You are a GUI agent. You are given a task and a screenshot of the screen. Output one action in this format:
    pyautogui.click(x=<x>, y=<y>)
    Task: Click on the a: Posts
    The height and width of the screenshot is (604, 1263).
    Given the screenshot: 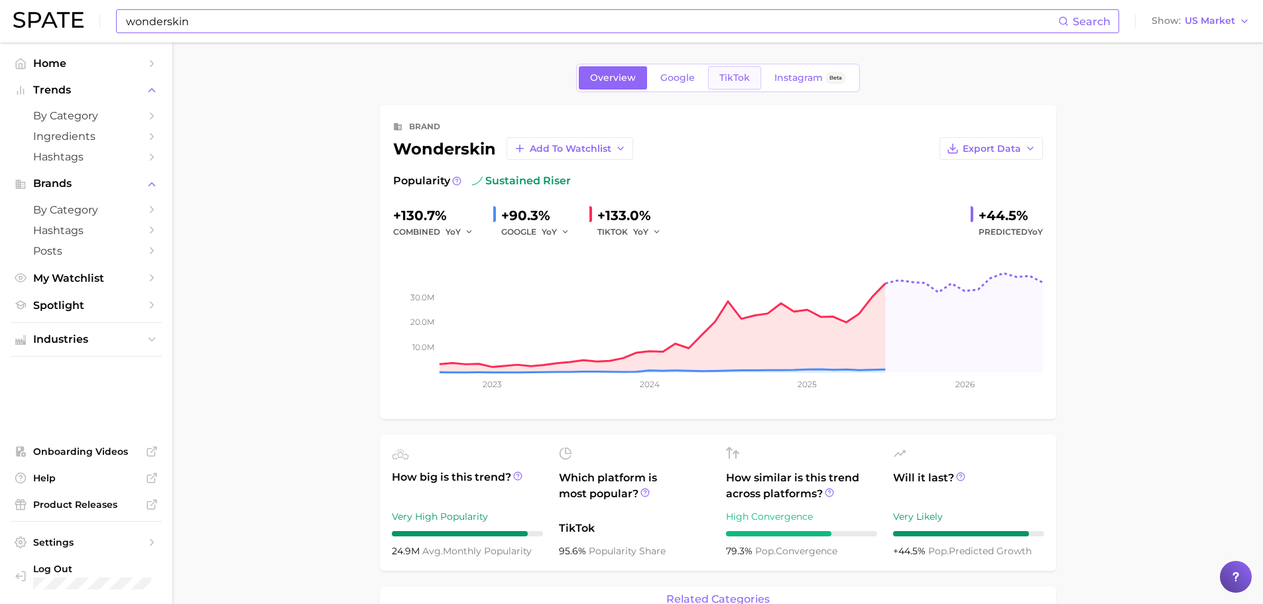 What is the action you would take?
    pyautogui.click(x=86, y=251)
    